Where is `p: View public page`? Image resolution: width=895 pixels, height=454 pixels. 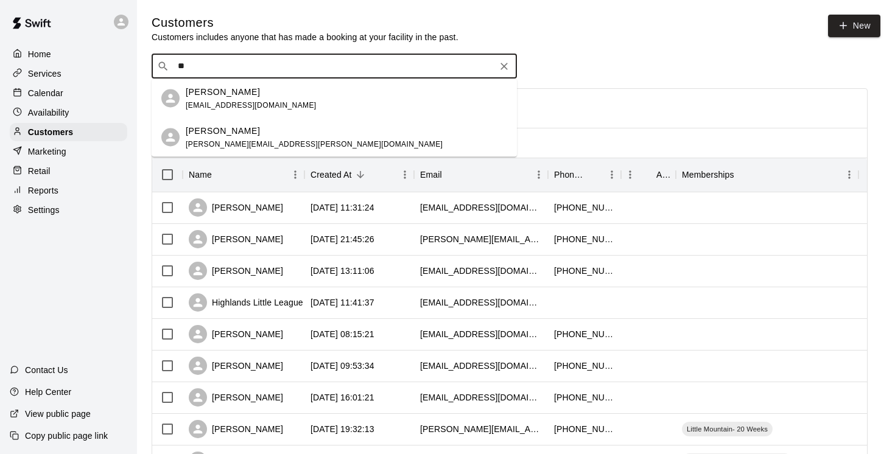 p: View public page is located at coordinates (58, 414).